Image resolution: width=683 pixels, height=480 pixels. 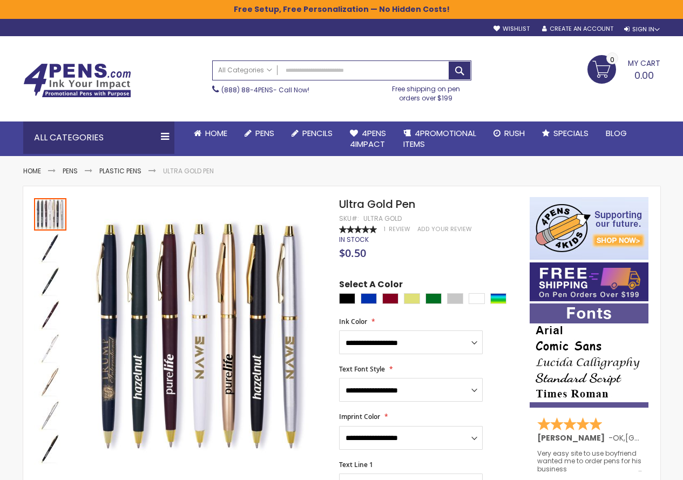 What do you see at coordinates (440, 138) in the screenshot?
I see `span: 4PROMOTIONAL ITEMS` at bounding box center [440, 138].